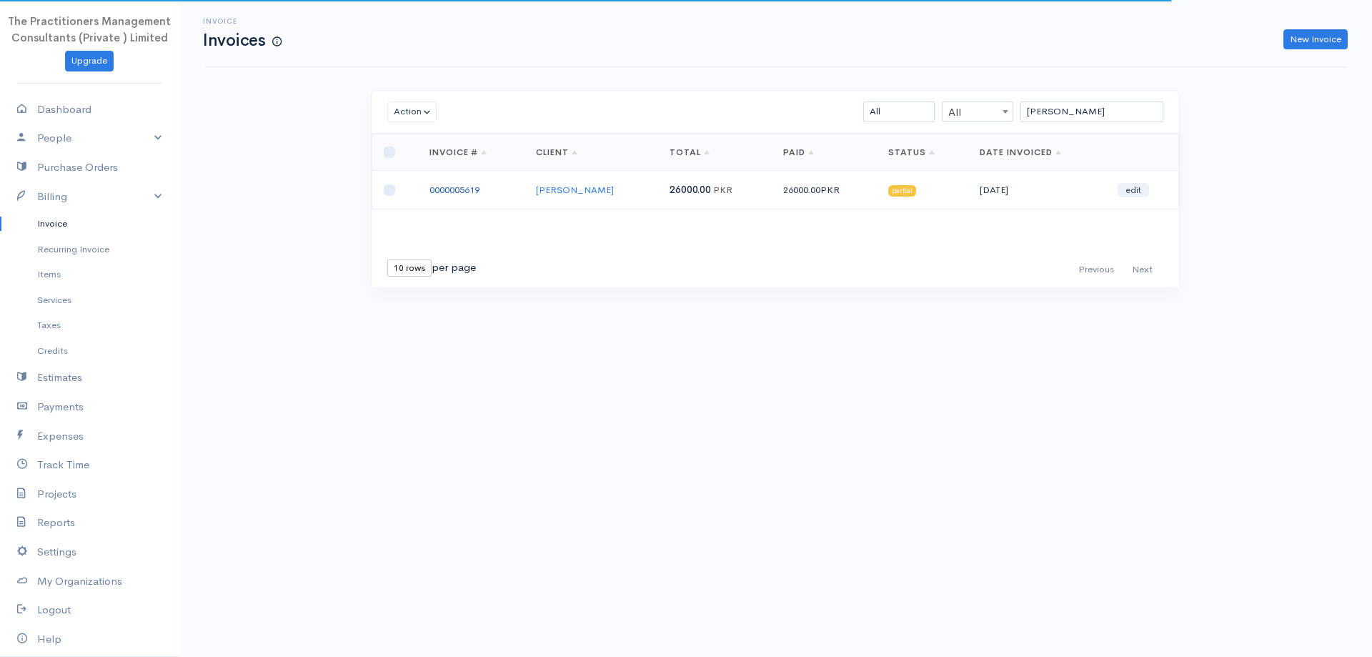 This screenshot has width=1372, height=657. Describe the element at coordinates (690, 189) in the screenshot. I see `span: 26000.00` at that location.